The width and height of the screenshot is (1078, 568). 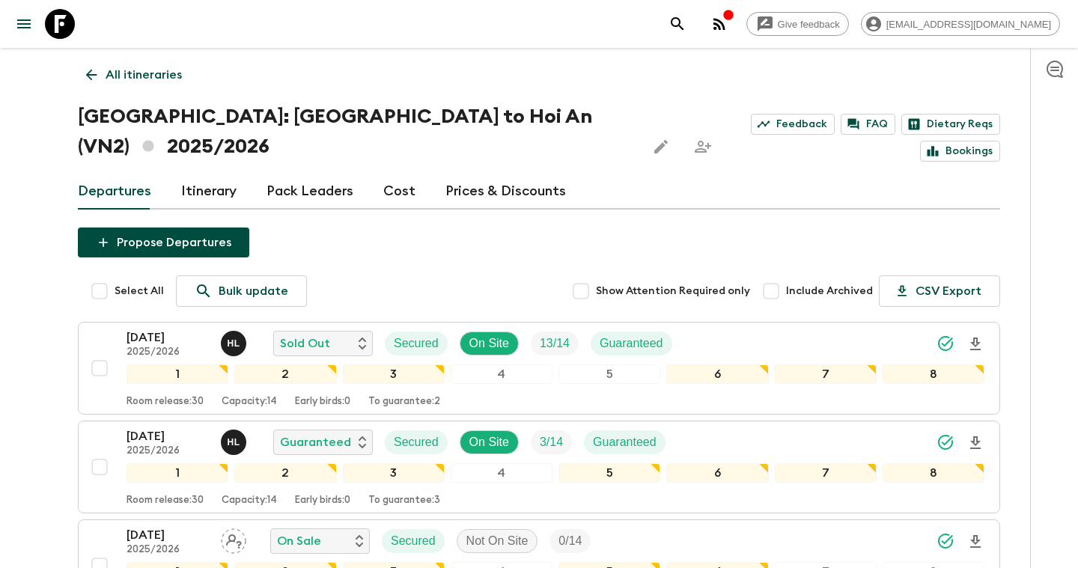 What do you see at coordinates (793, 124) in the screenshot?
I see `a: Feedback` at bounding box center [793, 124].